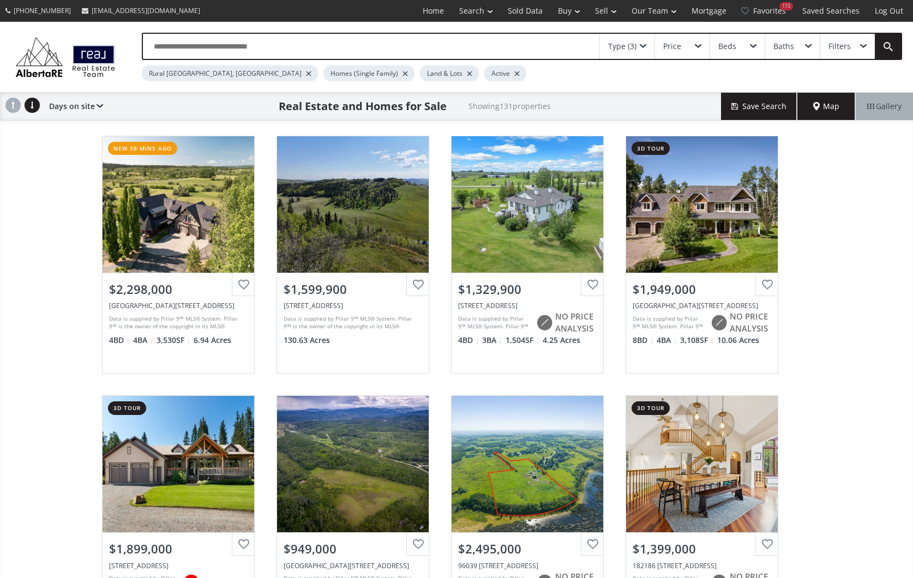 The image size is (913, 578). I want to click on div: Active, so click(505, 73).